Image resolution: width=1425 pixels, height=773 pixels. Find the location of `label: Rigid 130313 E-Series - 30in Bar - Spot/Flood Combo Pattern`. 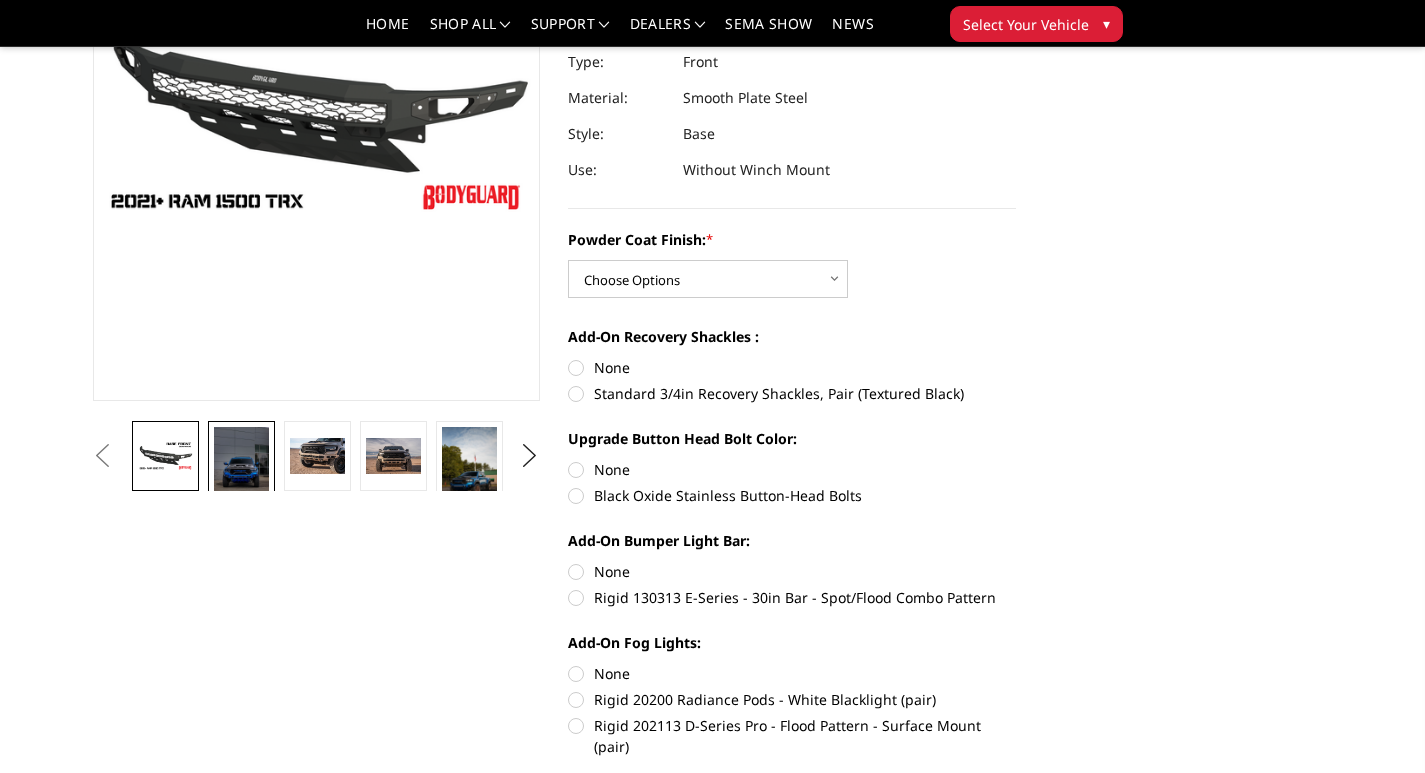

label: Rigid 130313 E-Series - 30in Bar - Spot/Flood Combo Pattern is located at coordinates (792, 597).